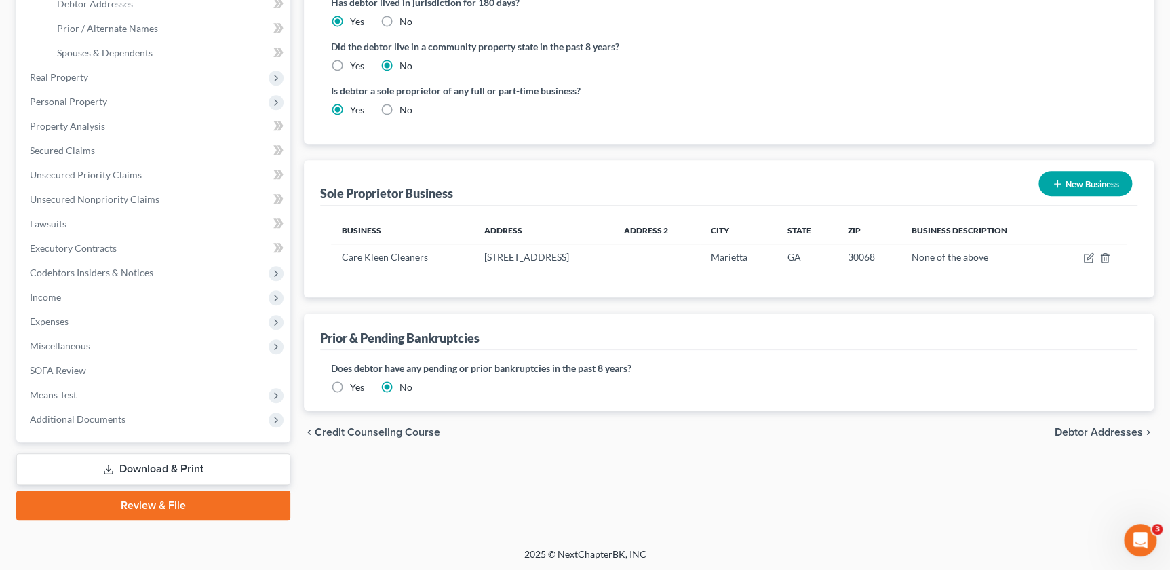 The width and height of the screenshot is (1170, 570). I want to click on b: dynamic, so click(66, 187).